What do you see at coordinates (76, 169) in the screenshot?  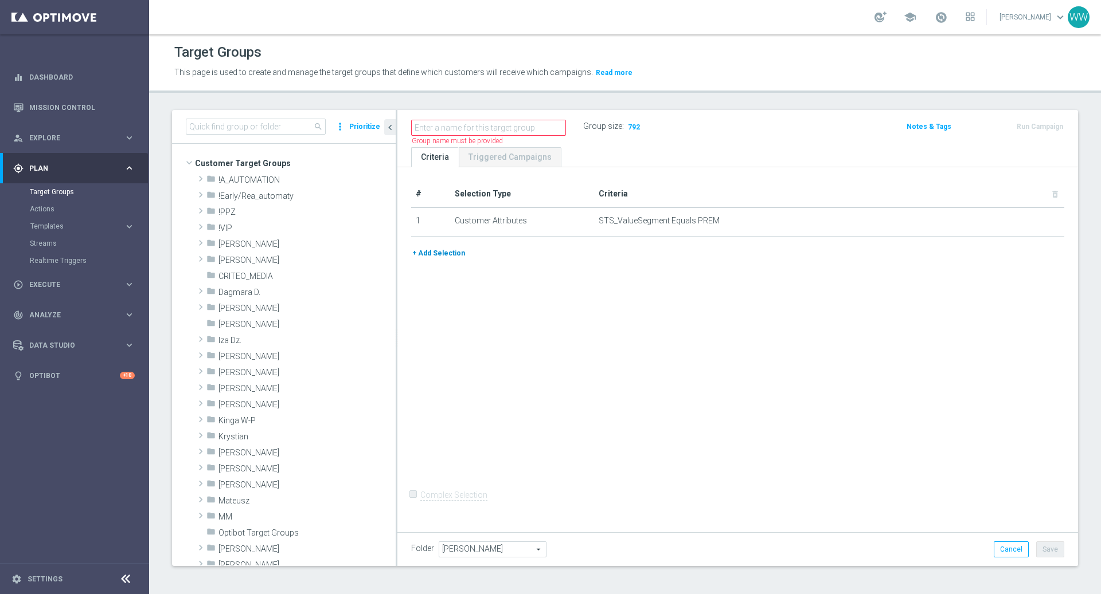 I see `span: Plan` at bounding box center [76, 169].